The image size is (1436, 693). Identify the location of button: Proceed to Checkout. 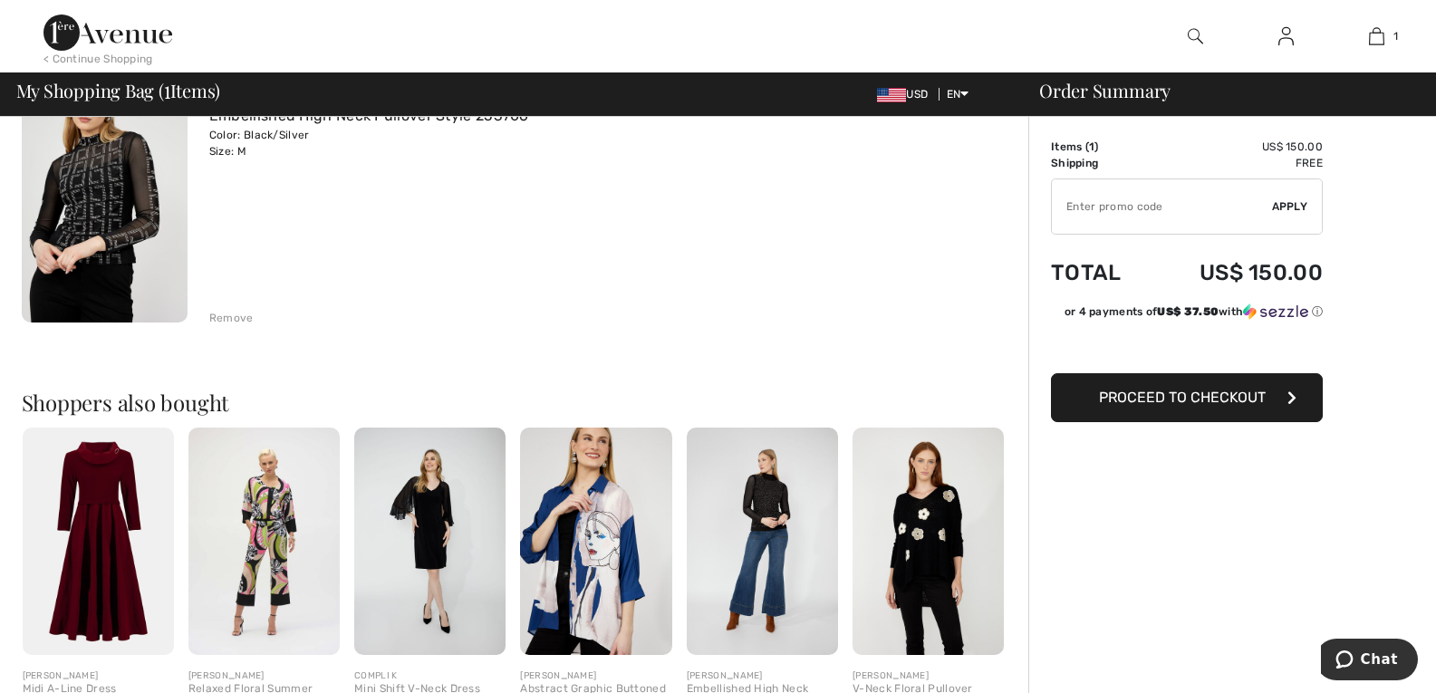
(1187, 398).